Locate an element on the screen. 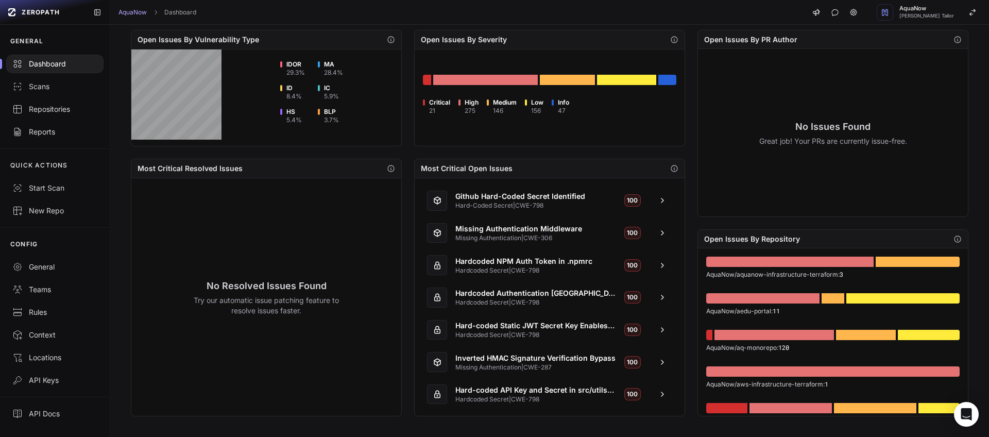 This screenshot has height=437, width=989. div: 21 is located at coordinates (439, 111).